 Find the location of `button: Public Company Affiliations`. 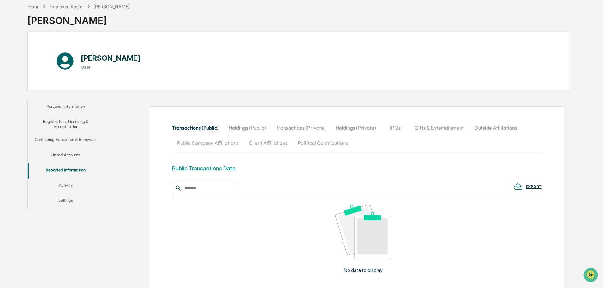

button: Public Company Affiliations is located at coordinates (208, 143).